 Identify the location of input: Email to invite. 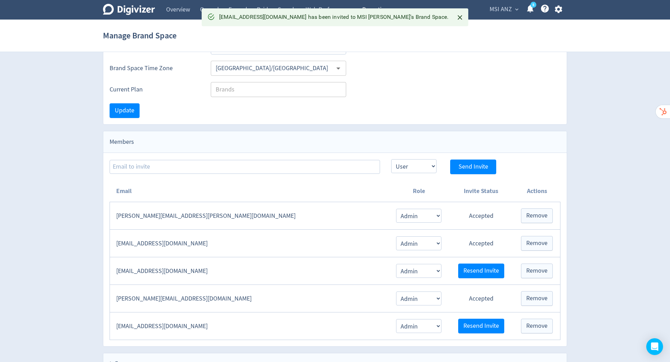
(245, 167).